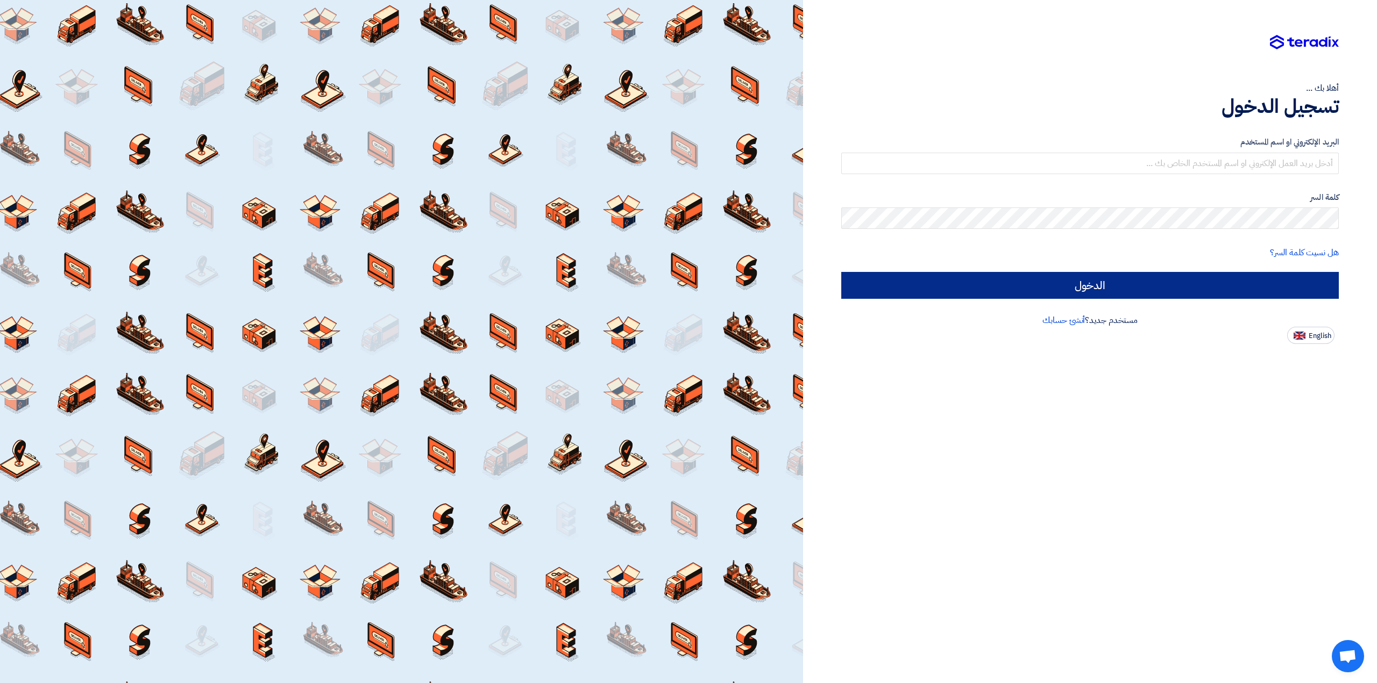 Image resolution: width=1377 pixels, height=683 pixels. I want to click on label: كلمة السر, so click(1089, 197).